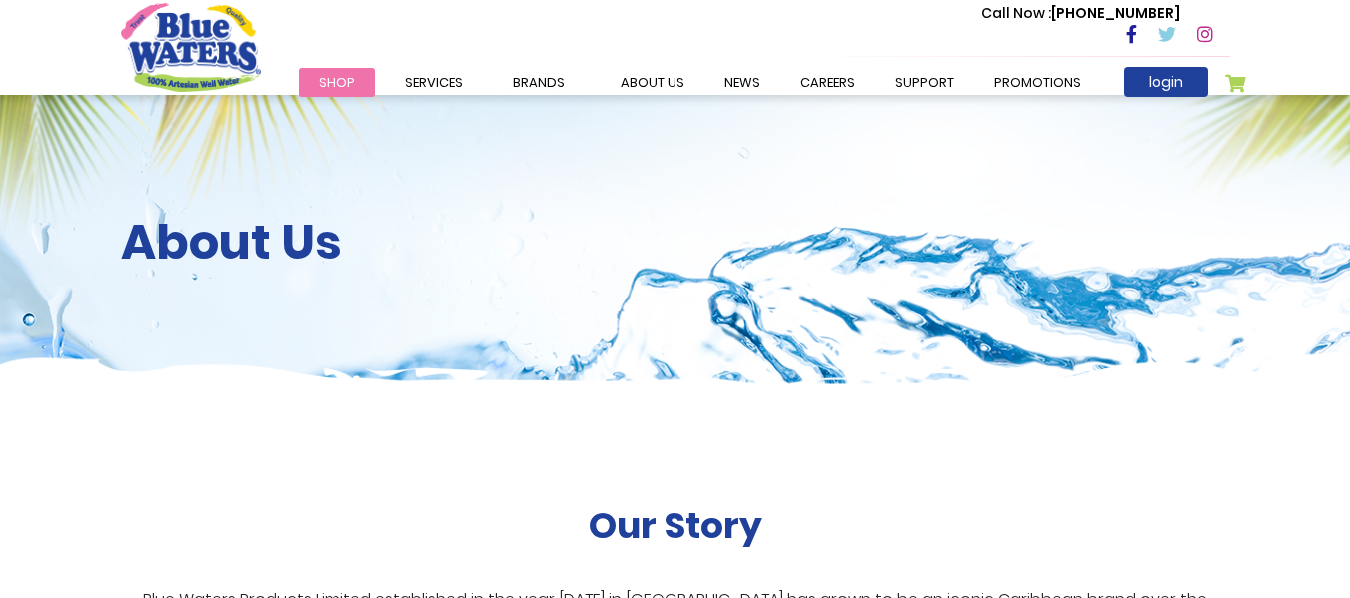 This screenshot has height=598, width=1350. I want to click on h2: Our Story, so click(675, 525).